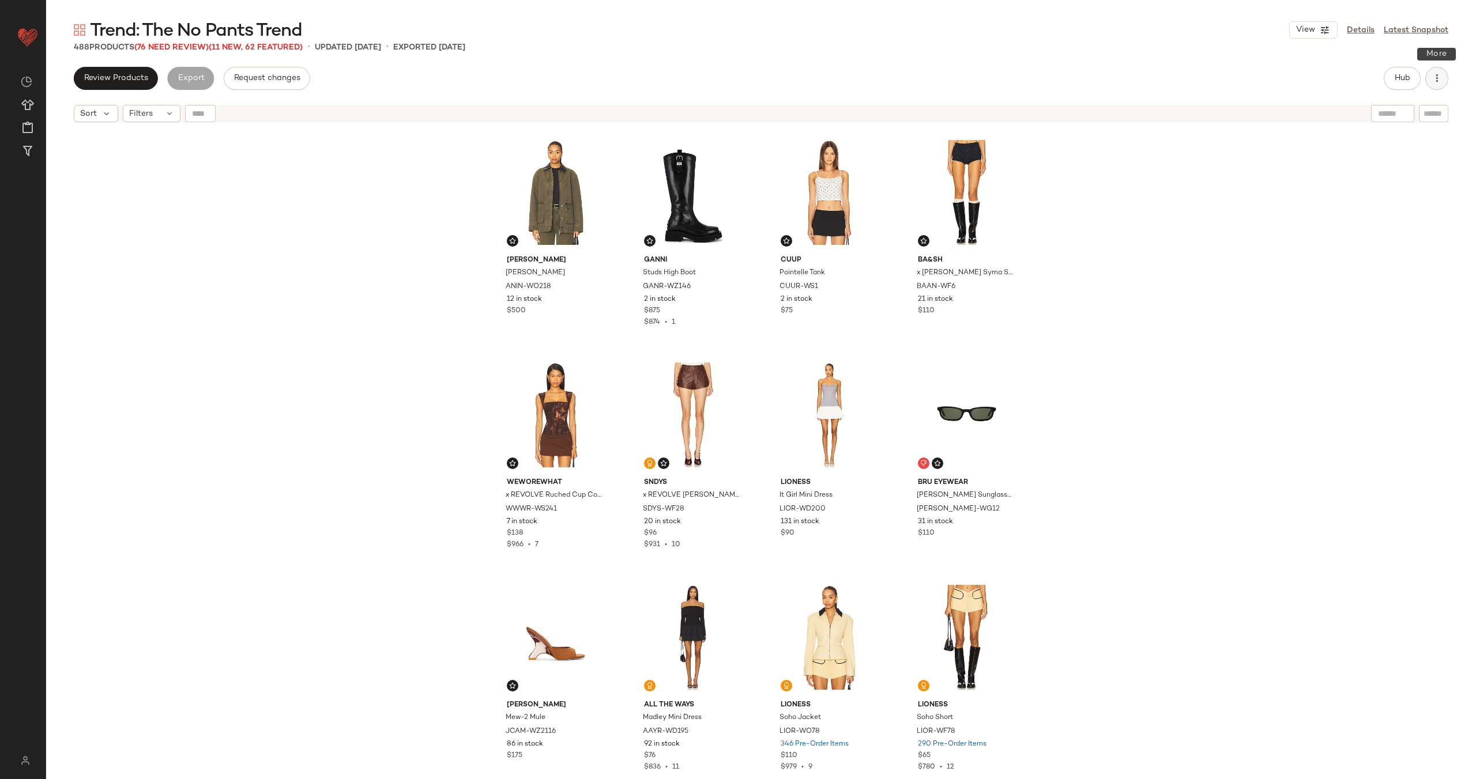 This screenshot has height=779, width=1476. What do you see at coordinates (267, 78) in the screenshot?
I see `button: Request changes` at bounding box center [267, 78].